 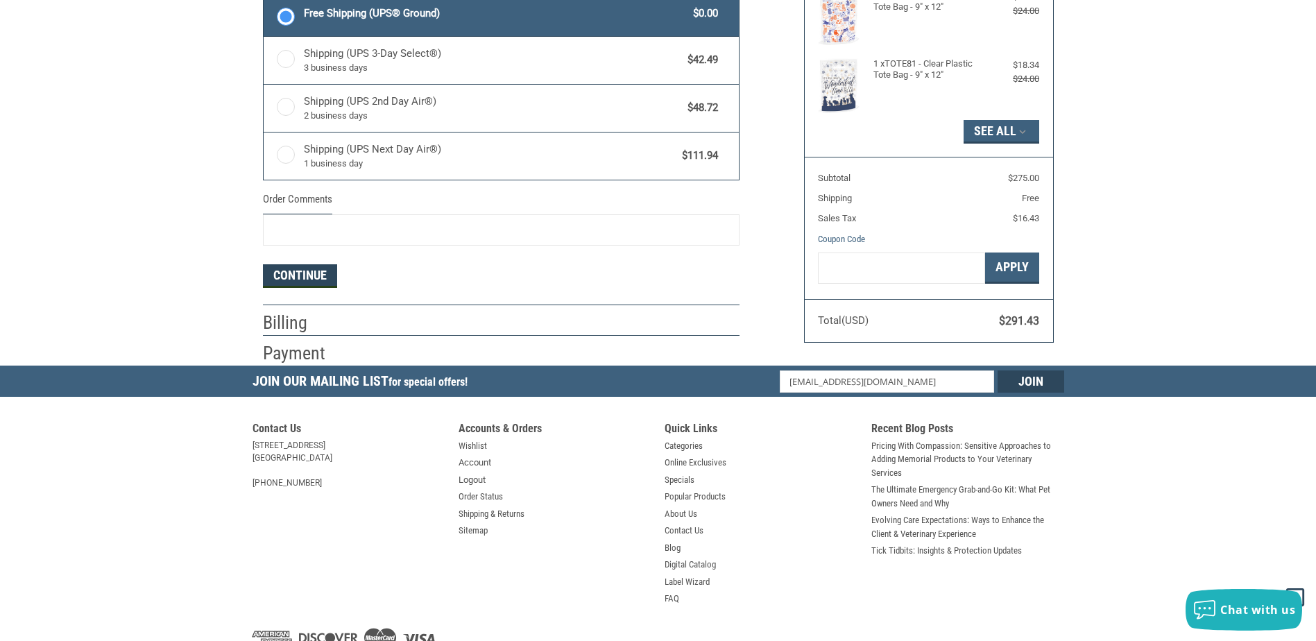 I want to click on a: Order Status, so click(x=481, y=497).